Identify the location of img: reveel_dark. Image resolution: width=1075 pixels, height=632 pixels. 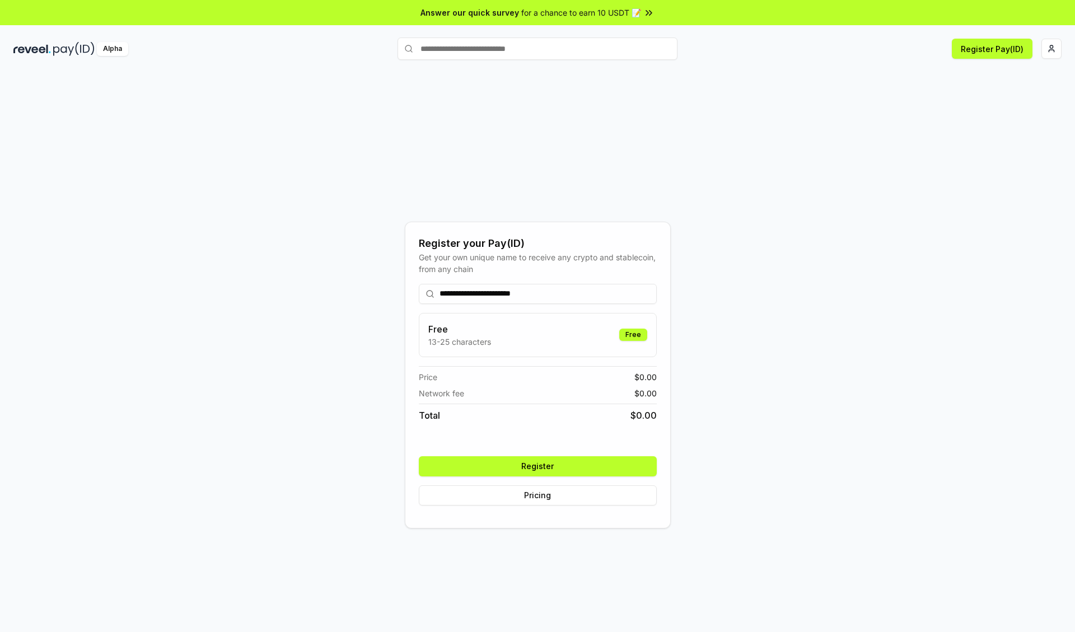
(32, 49).